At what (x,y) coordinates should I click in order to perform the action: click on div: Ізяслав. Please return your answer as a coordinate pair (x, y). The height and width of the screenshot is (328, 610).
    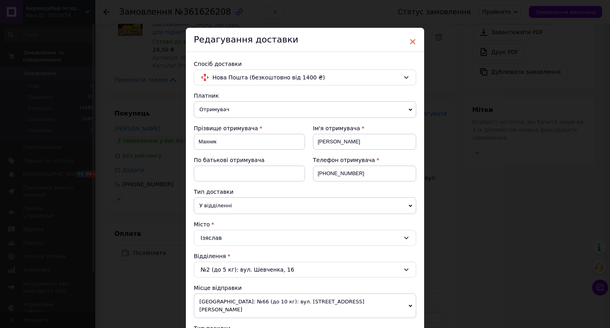
    Looking at the image, I should click on (305, 238).